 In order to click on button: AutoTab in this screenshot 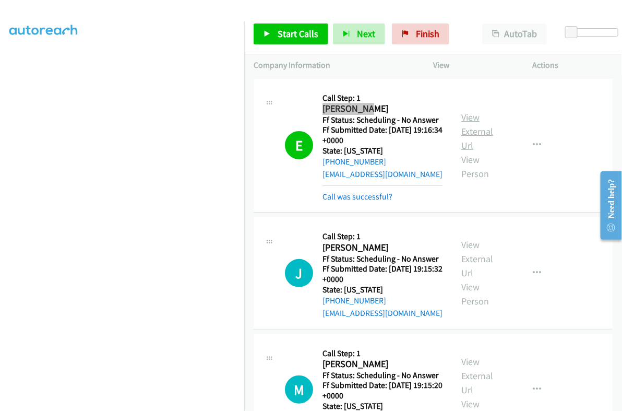, I will do `click(515, 34)`.